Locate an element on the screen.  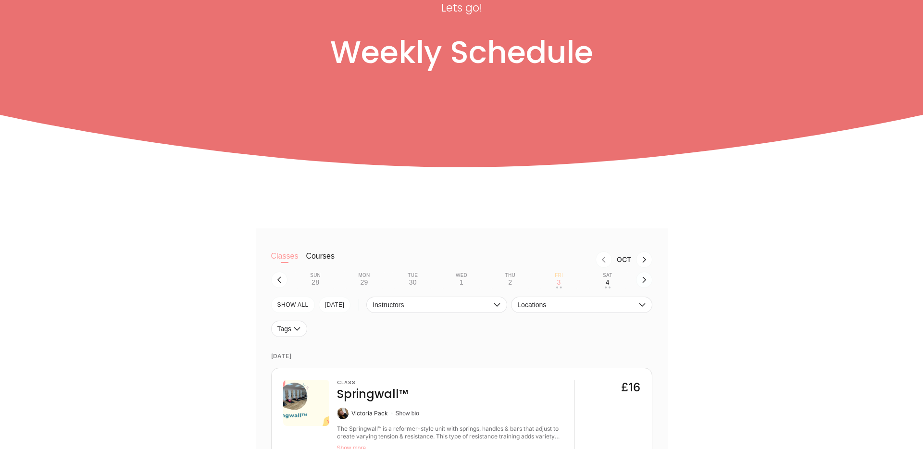
div: £16 is located at coordinates (631, 387).